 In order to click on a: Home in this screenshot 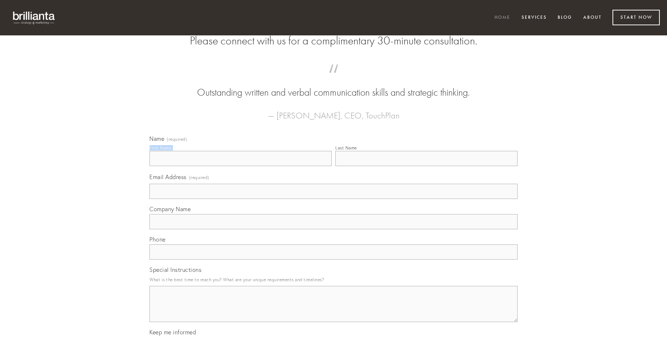, I will do `click(502, 18)`.